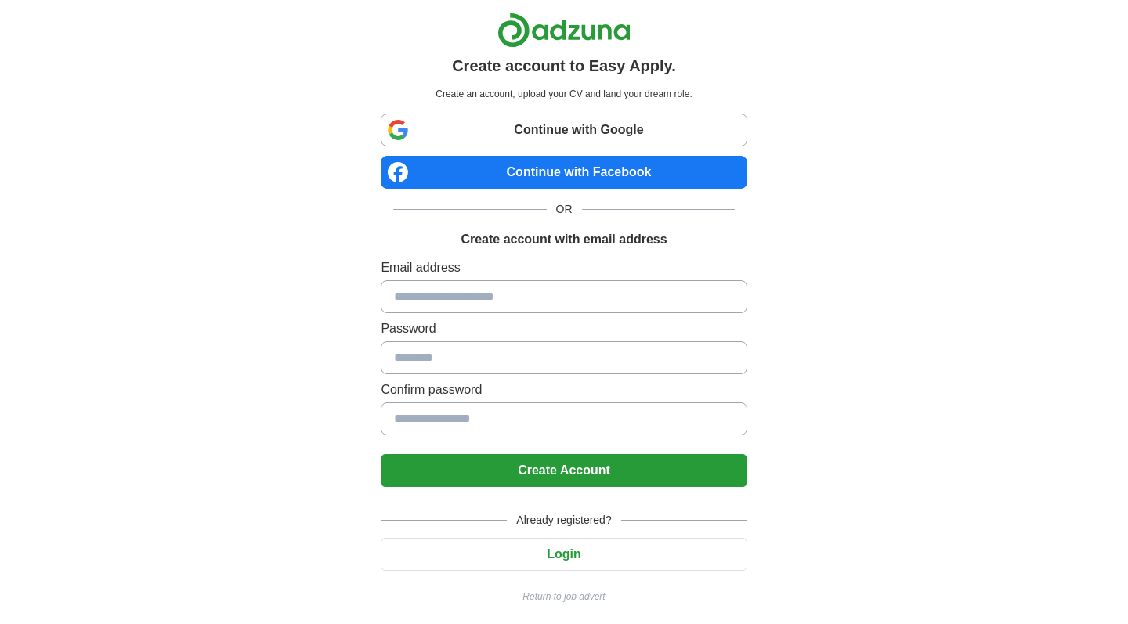  What do you see at coordinates (563, 240) in the screenshot?
I see `h1: Create account with email address` at bounding box center [563, 240].